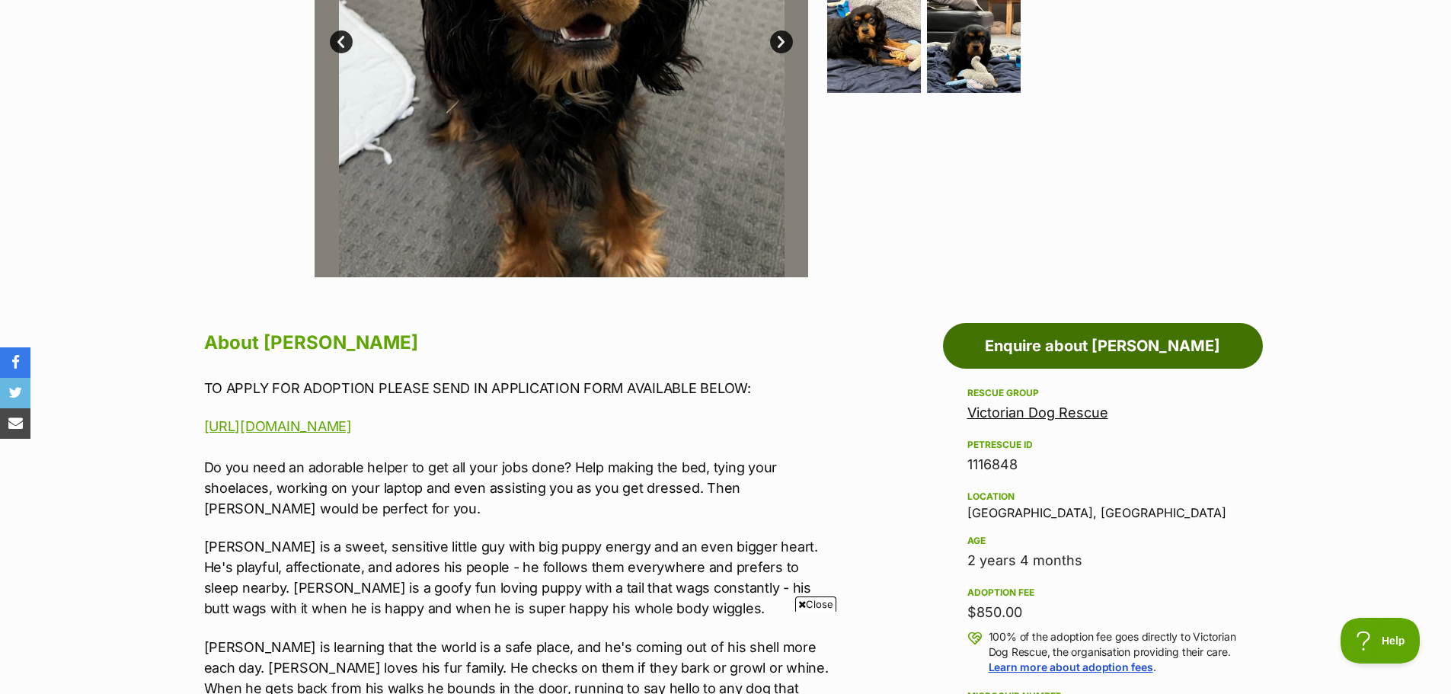 This screenshot has width=1451, height=694. Describe the element at coordinates (1103, 561) in the screenshot. I see `div: 2 years 4 months` at that location.